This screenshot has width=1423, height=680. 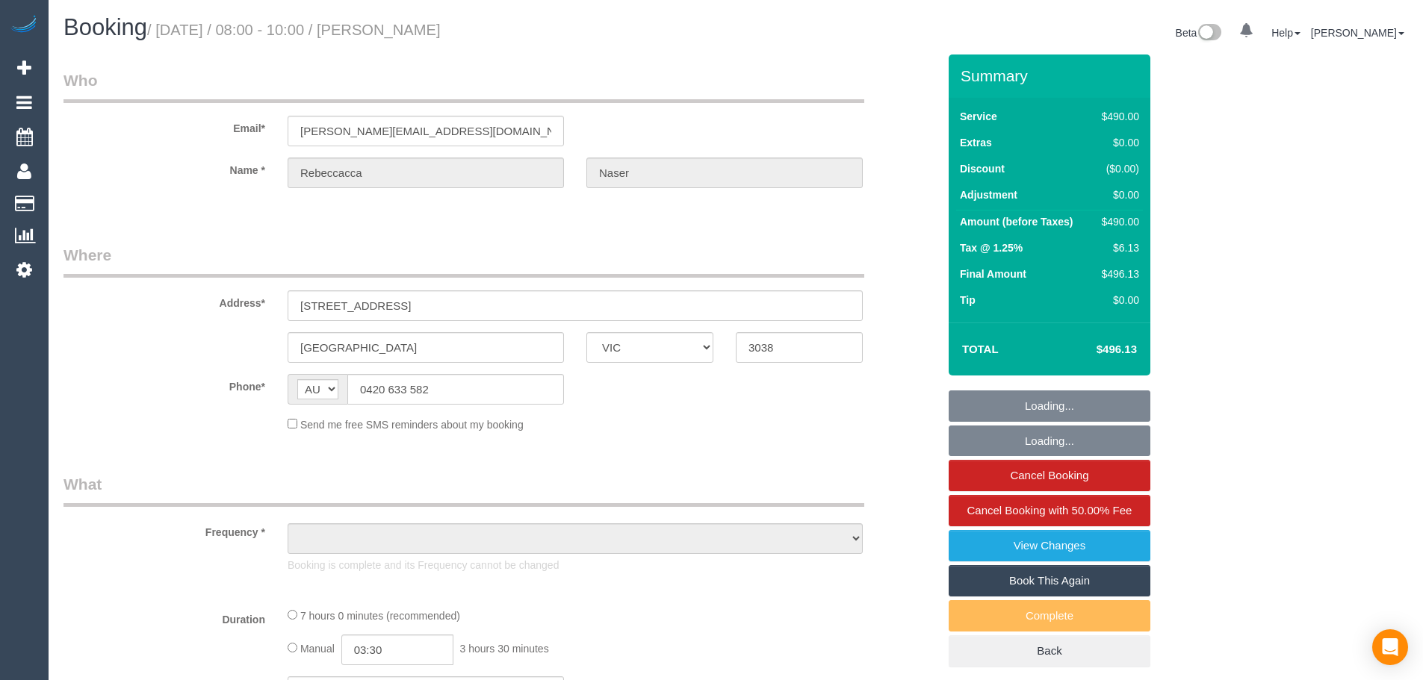 I want to click on a: Automaid Logo, so click(x=24, y=25).